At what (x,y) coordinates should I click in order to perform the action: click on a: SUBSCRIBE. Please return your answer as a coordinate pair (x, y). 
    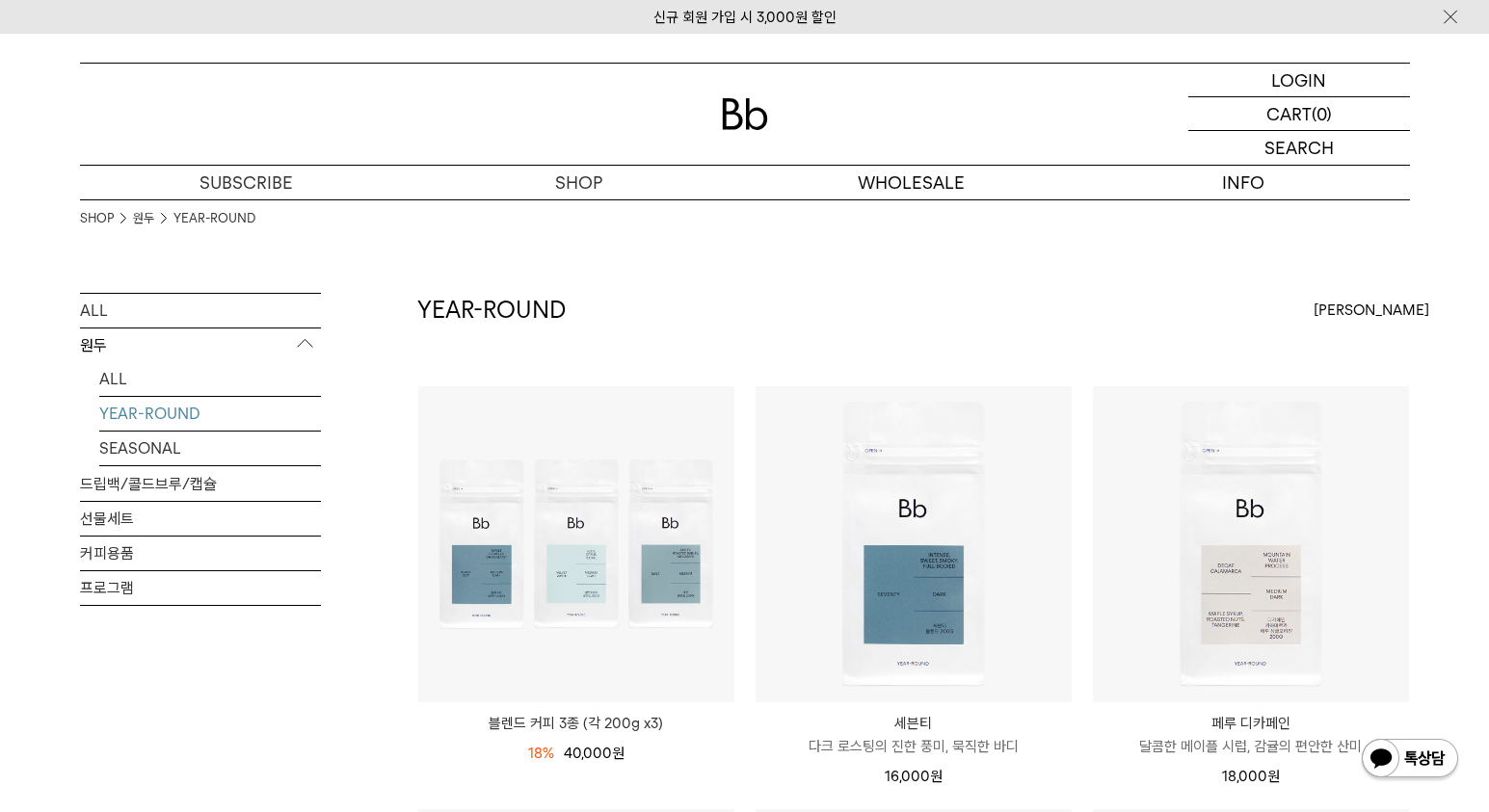
    Looking at the image, I should click on (246, 182).